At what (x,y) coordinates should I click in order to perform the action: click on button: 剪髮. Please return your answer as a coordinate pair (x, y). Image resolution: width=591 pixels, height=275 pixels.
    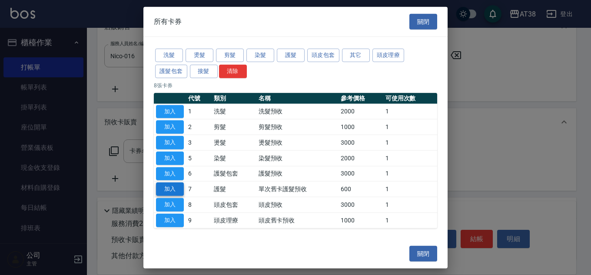
    Looking at the image, I should click on (230, 55).